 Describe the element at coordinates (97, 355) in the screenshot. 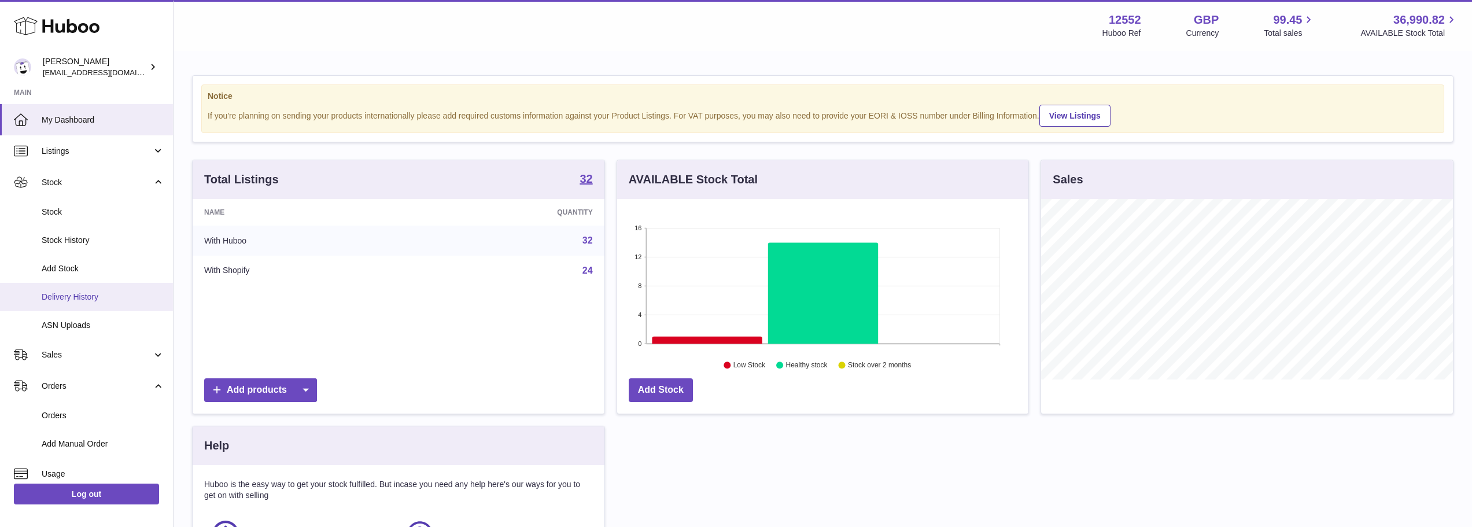

I see `span: Sales` at that location.